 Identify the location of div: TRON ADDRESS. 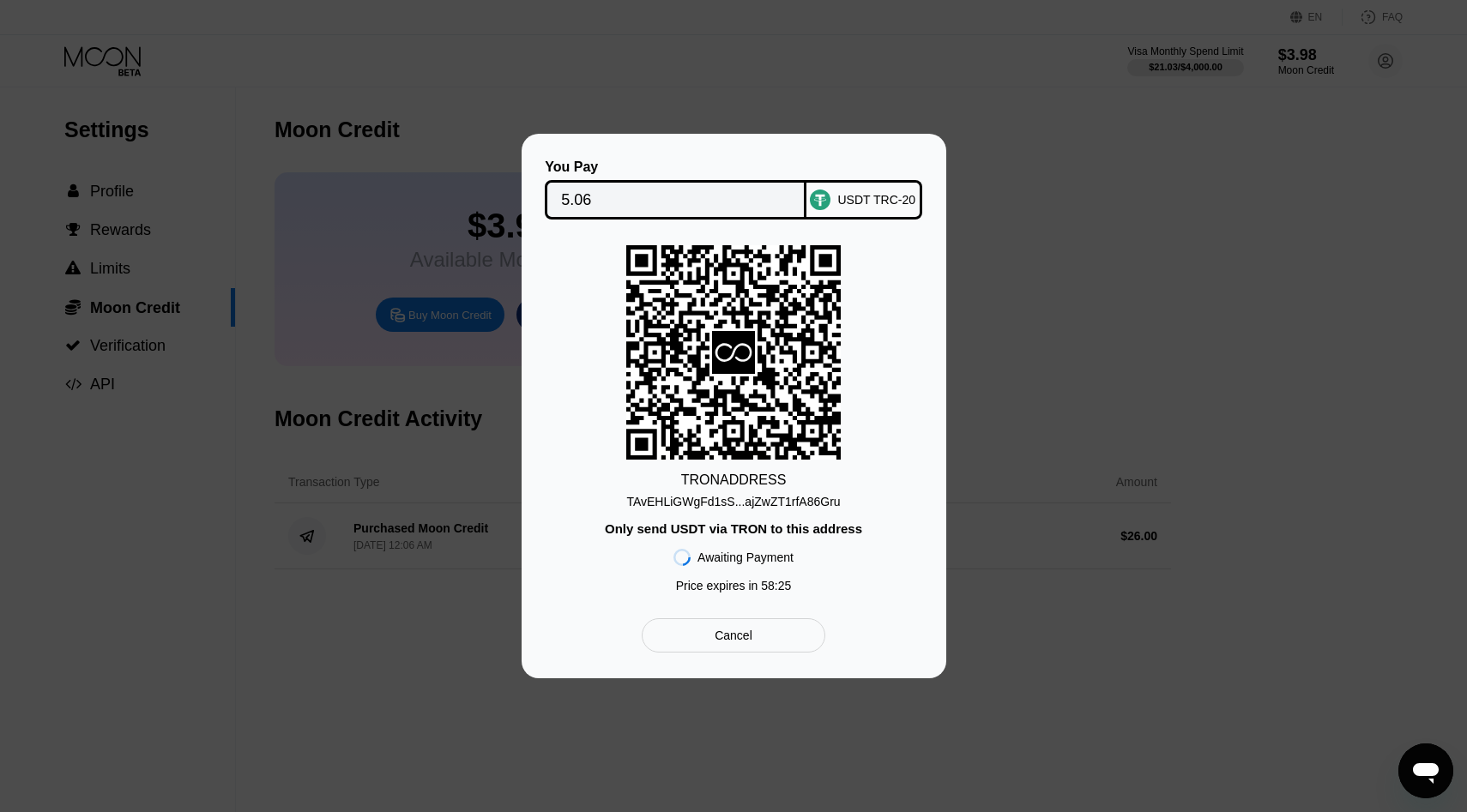
(733, 481).